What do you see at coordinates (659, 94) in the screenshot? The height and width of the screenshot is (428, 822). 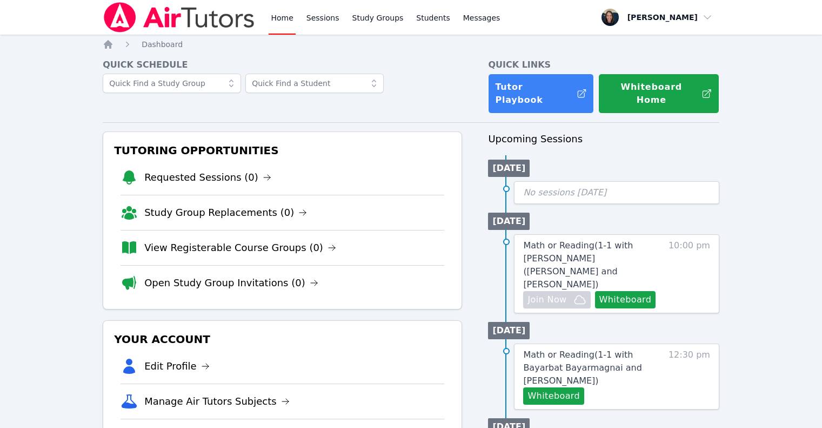 I see `button: Whiteboard Home` at bounding box center [659, 94].